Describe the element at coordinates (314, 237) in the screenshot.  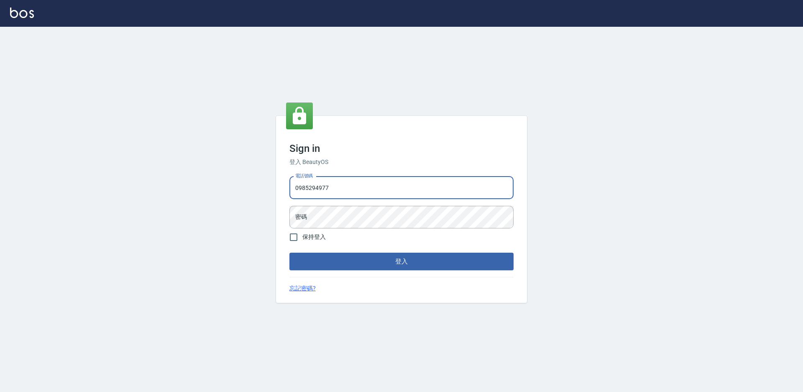
I see `span: 保持登入` at that location.